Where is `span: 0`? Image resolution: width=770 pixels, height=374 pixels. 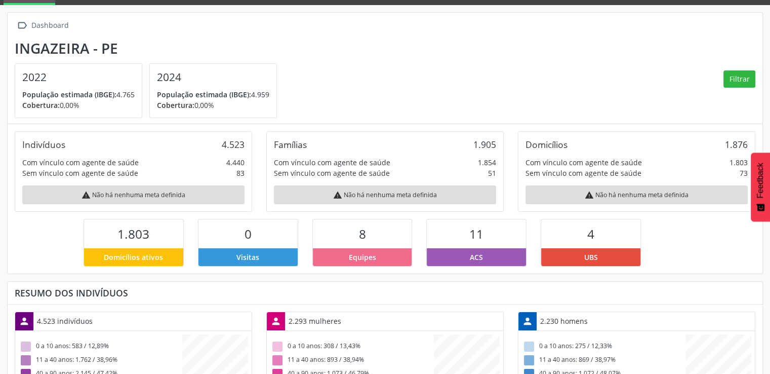
span: 0 is located at coordinates (248, 233).